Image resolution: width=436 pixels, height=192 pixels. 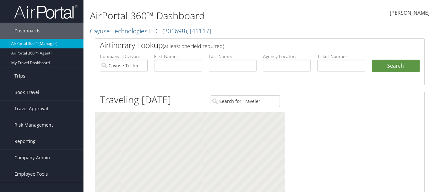 I want to click on button: Search, so click(x=396, y=66).